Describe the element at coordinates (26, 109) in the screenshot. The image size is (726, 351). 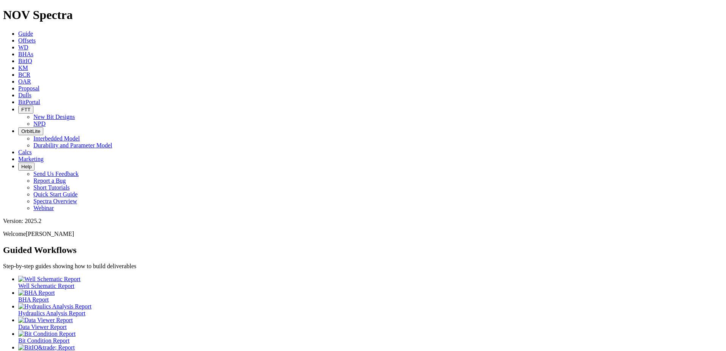
I see `button: FTT` at that location.